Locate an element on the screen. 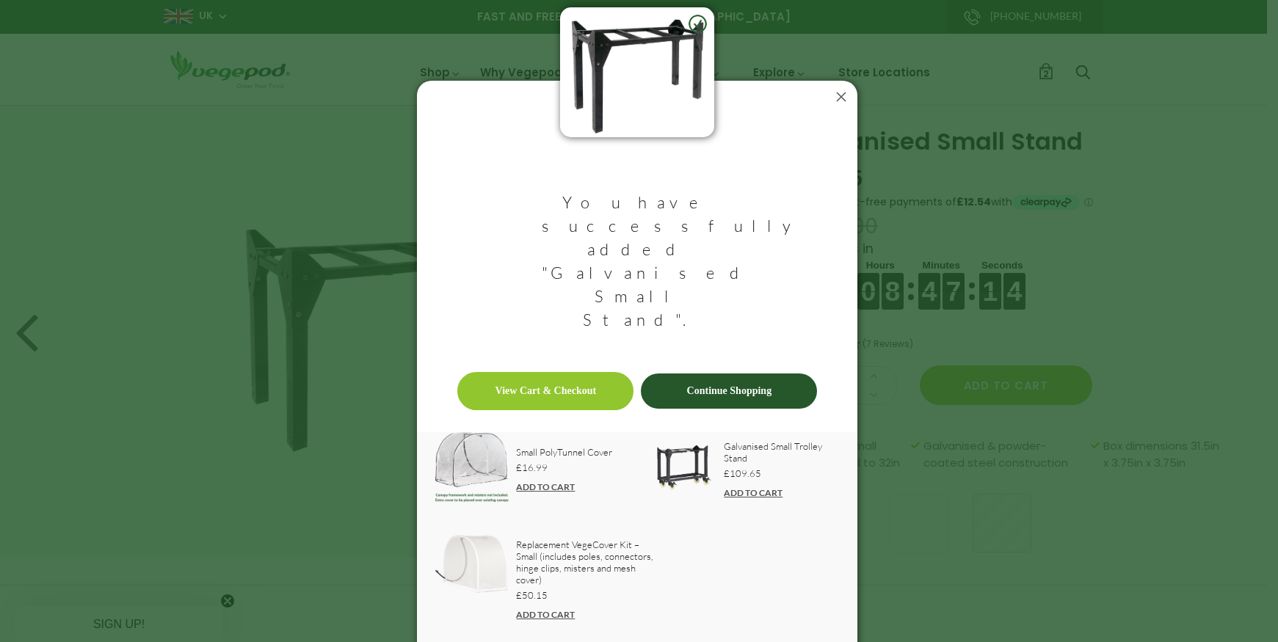 This screenshot has height=642, width=1278. button: Close is located at coordinates (841, 97).